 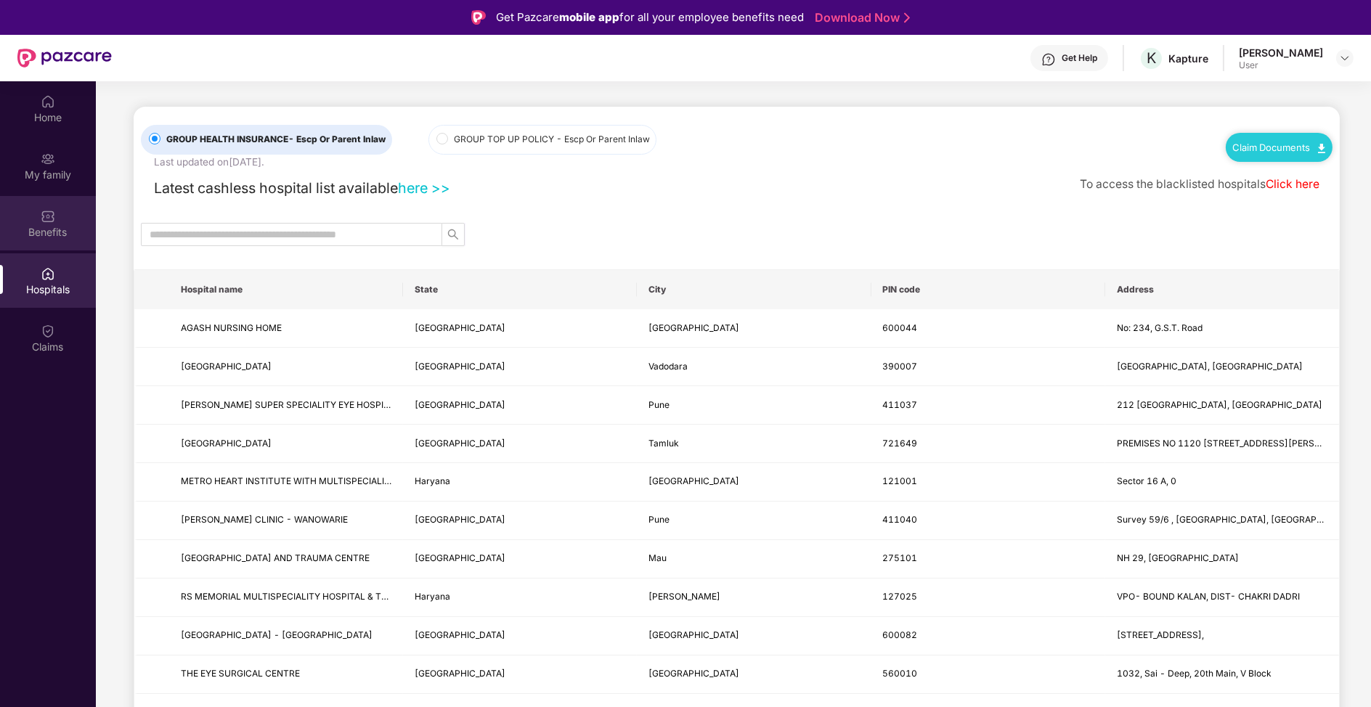 I want to click on span: 121001, so click(x=900, y=481).